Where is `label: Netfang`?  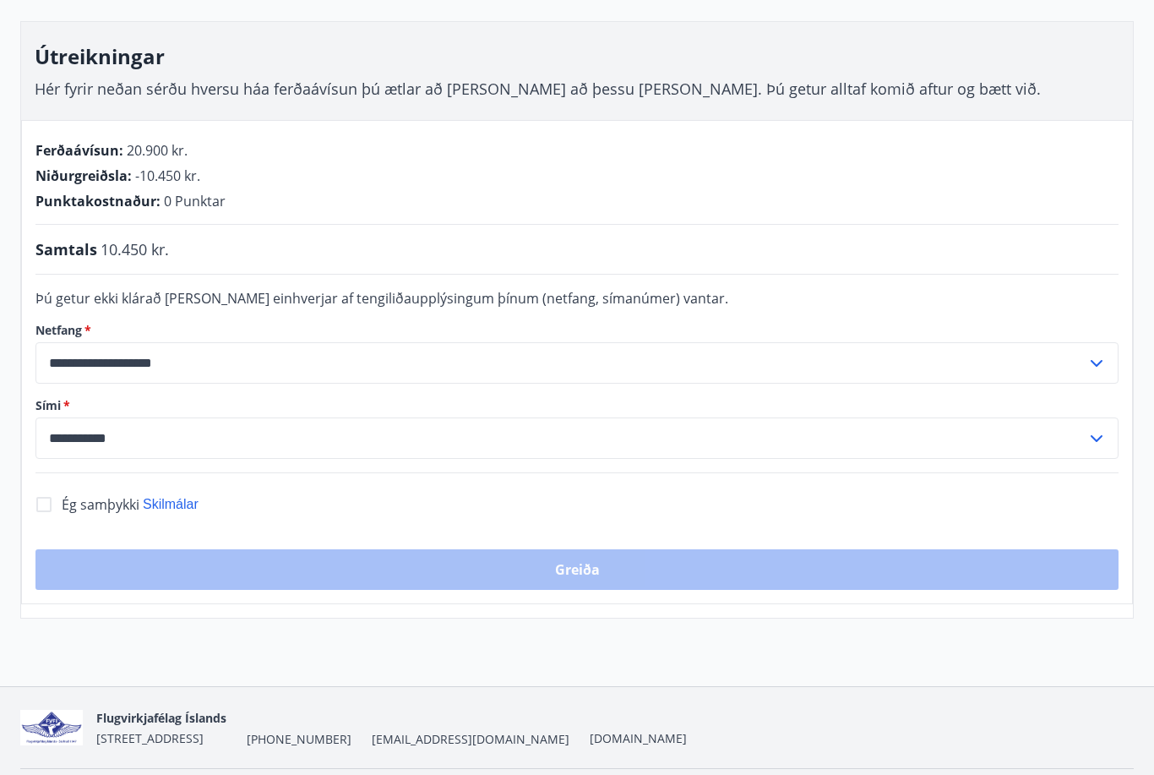 label: Netfang is located at coordinates (577, 330).